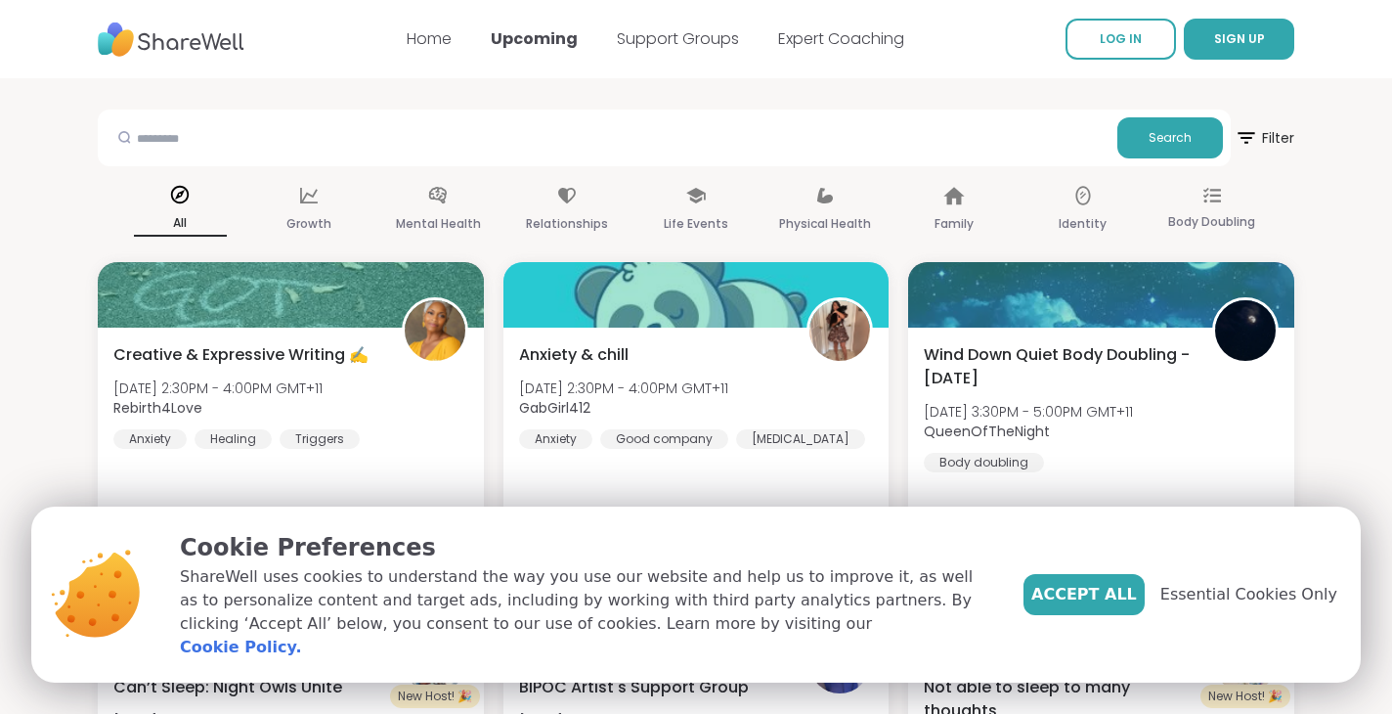 The height and width of the screenshot is (714, 1392). I want to click on a: Home, so click(429, 38).